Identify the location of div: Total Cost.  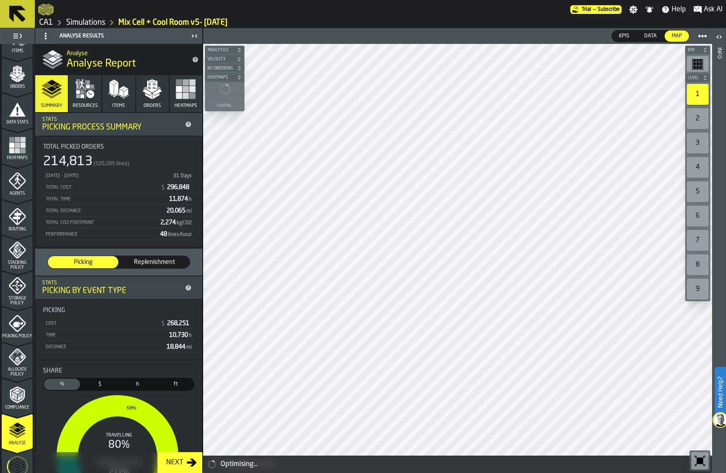
(101, 188).